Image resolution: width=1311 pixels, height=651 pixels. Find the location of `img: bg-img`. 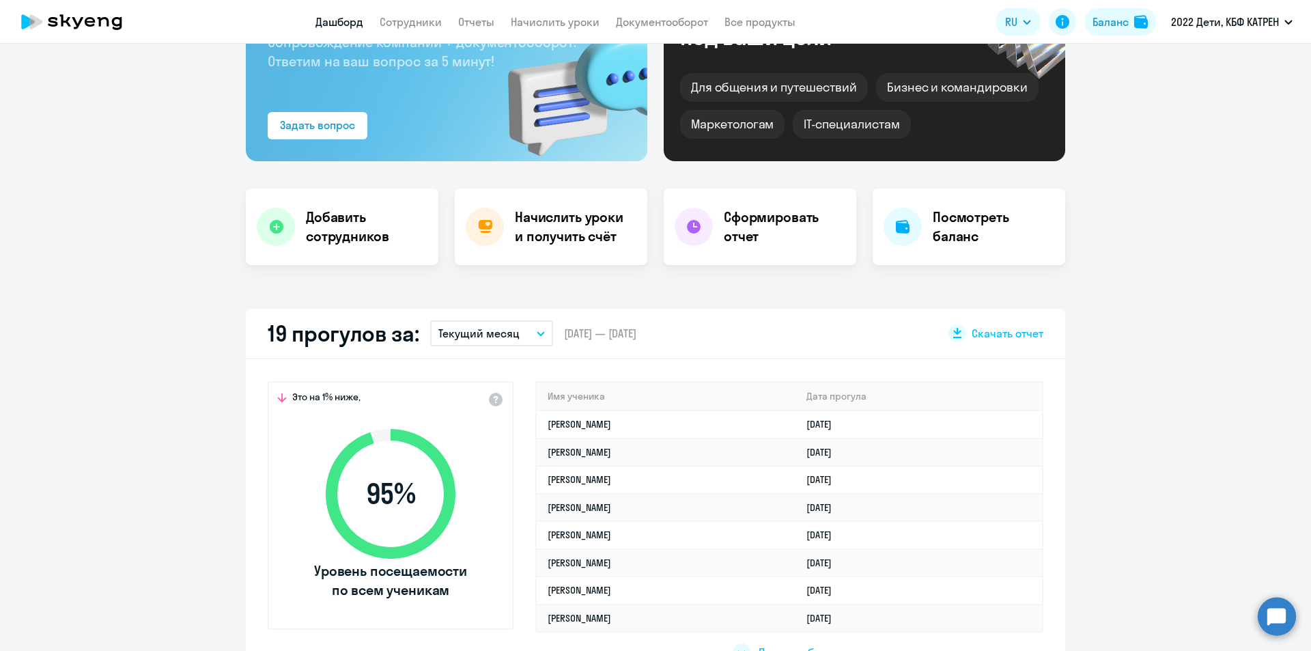

img: bg-img is located at coordinates (567, 84).